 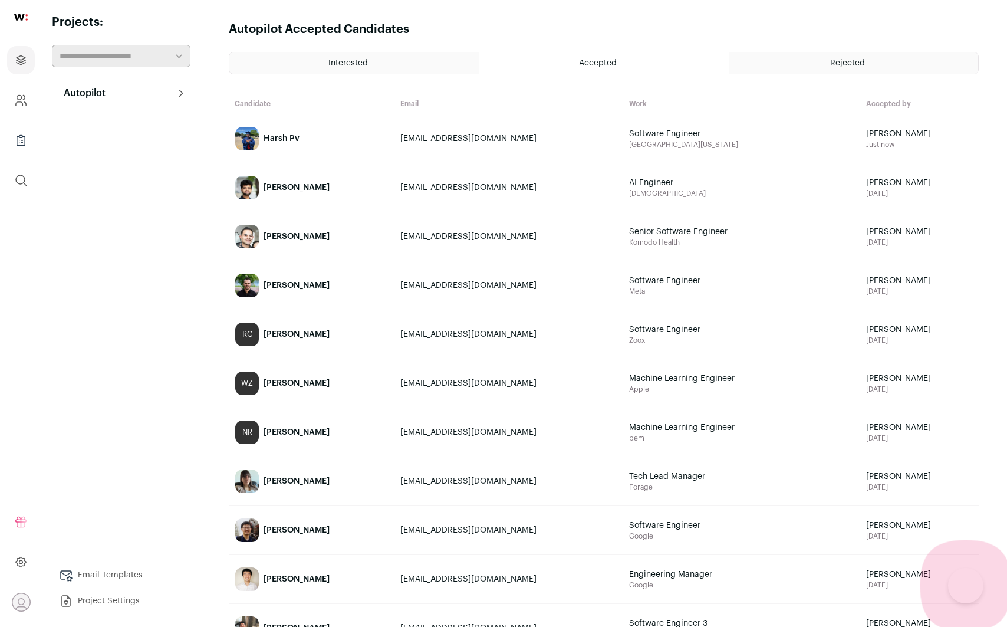 I want to click on h1: Autopilot Accepted Candidates, so click(x=319, y=29).